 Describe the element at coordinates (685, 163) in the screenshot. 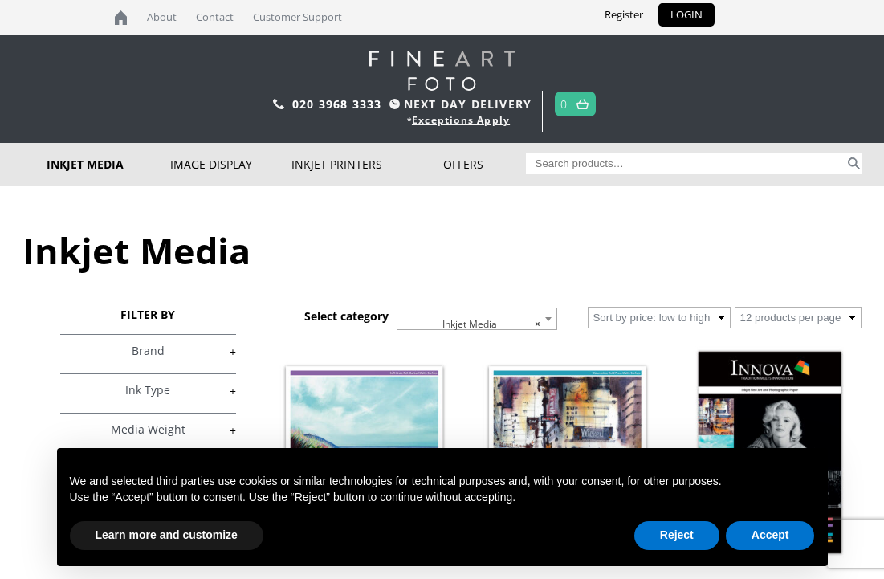

I see `input: Search products…` at that location.